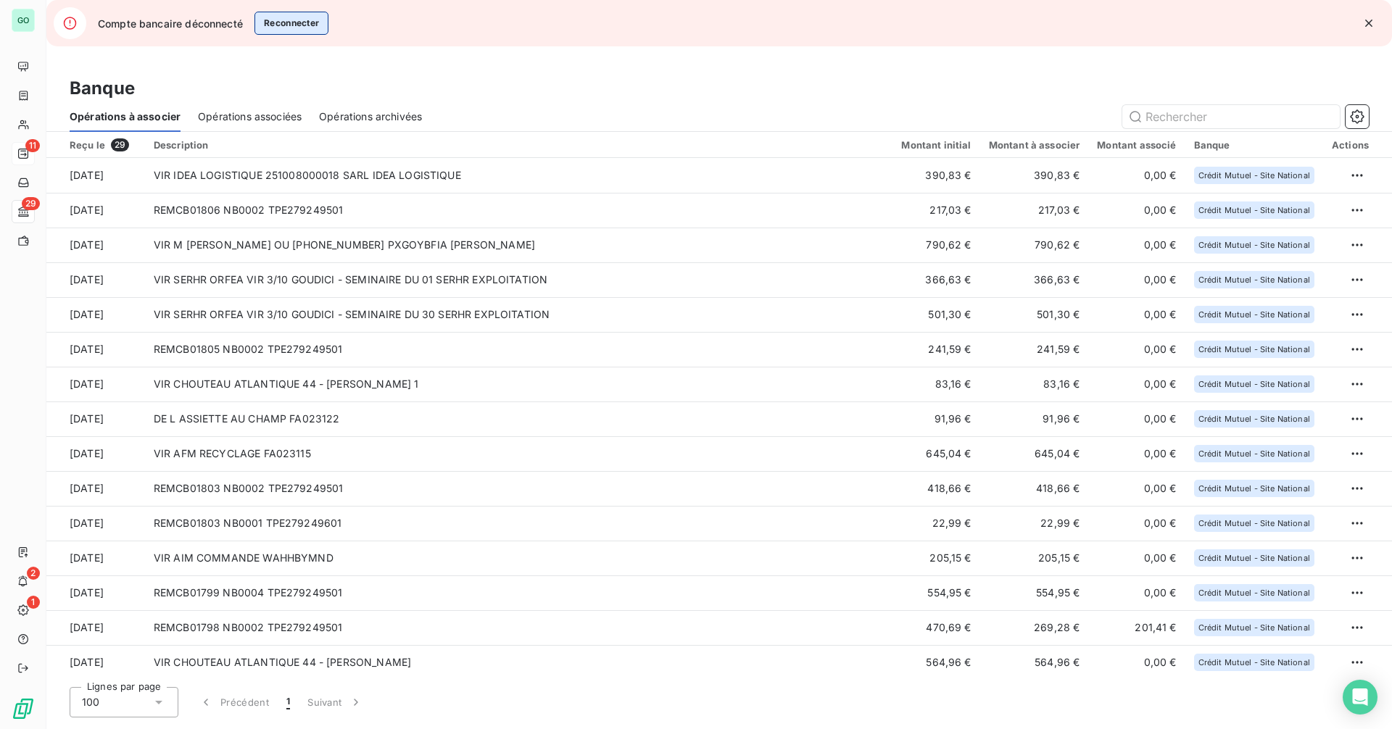 The image size is (1392, 729). I want to click on input: Rechercher, so click(1231, 117).